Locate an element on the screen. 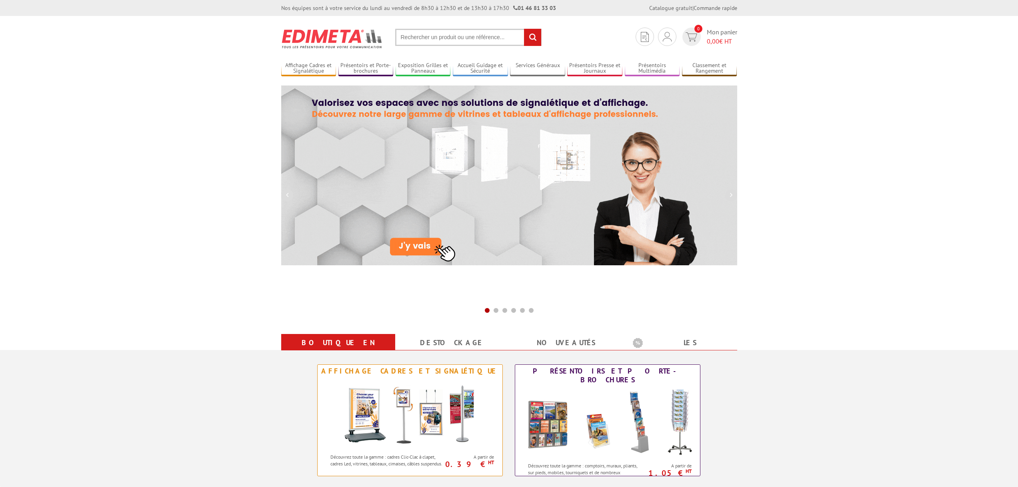 This screenshot has width=1018, height=487. a: Présentoirs Presse et Journaux is located at coordinates (595, 68).